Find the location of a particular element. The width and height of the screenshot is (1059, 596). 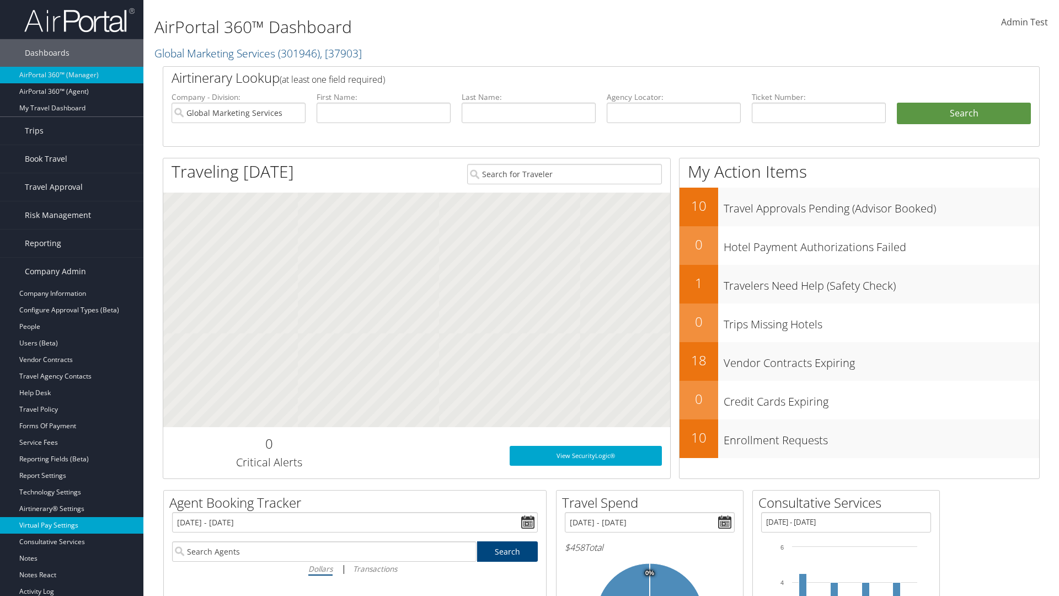

h3: Credit Cards Expiring is located at coordinates (881, 399).